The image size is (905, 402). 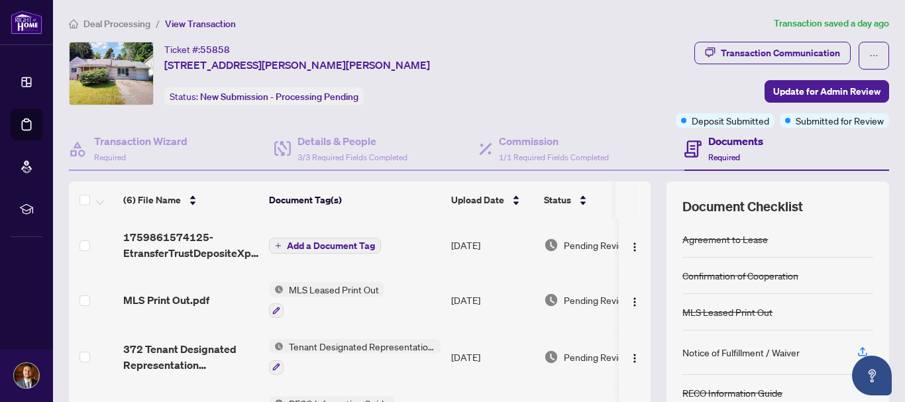 What do you see at coordinates (191, 200) in the screenshot?
I see `th: (6) File Name` at bounding box center [191, 200].